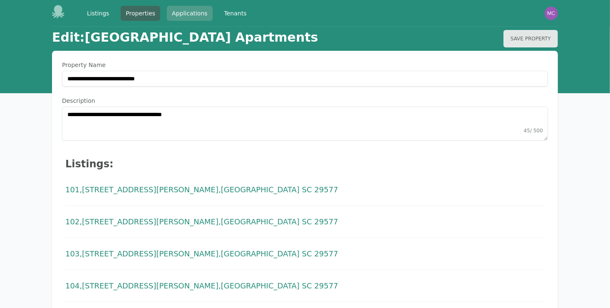 The image size is (610, 308). What do you see at coordinates (531, 39) in the screenshot?
I see `button: Save Property` at bounding box center [531, 39].